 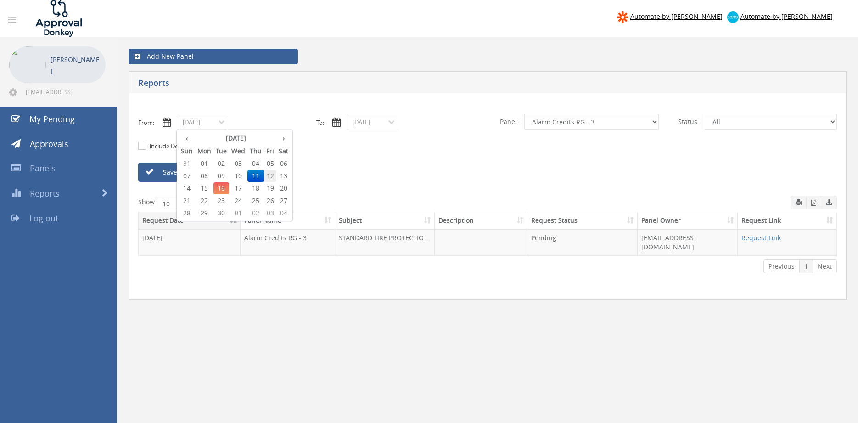 I want to click on span: 30, so click(x=221, y=213).